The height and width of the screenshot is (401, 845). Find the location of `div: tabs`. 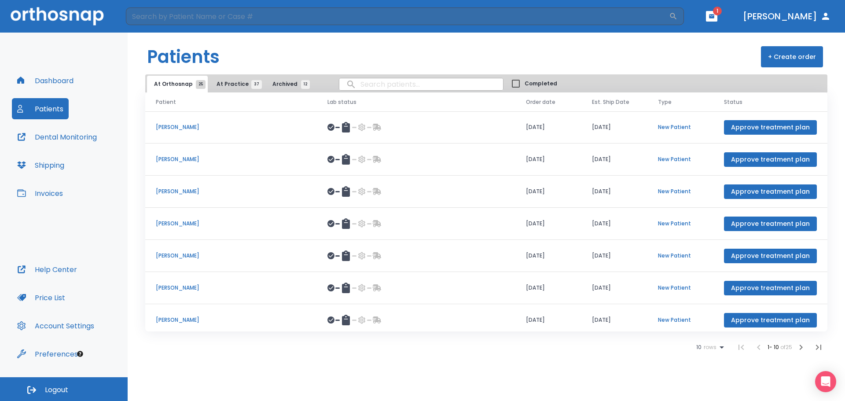

div: tabs is located at coordinates (231, 84).